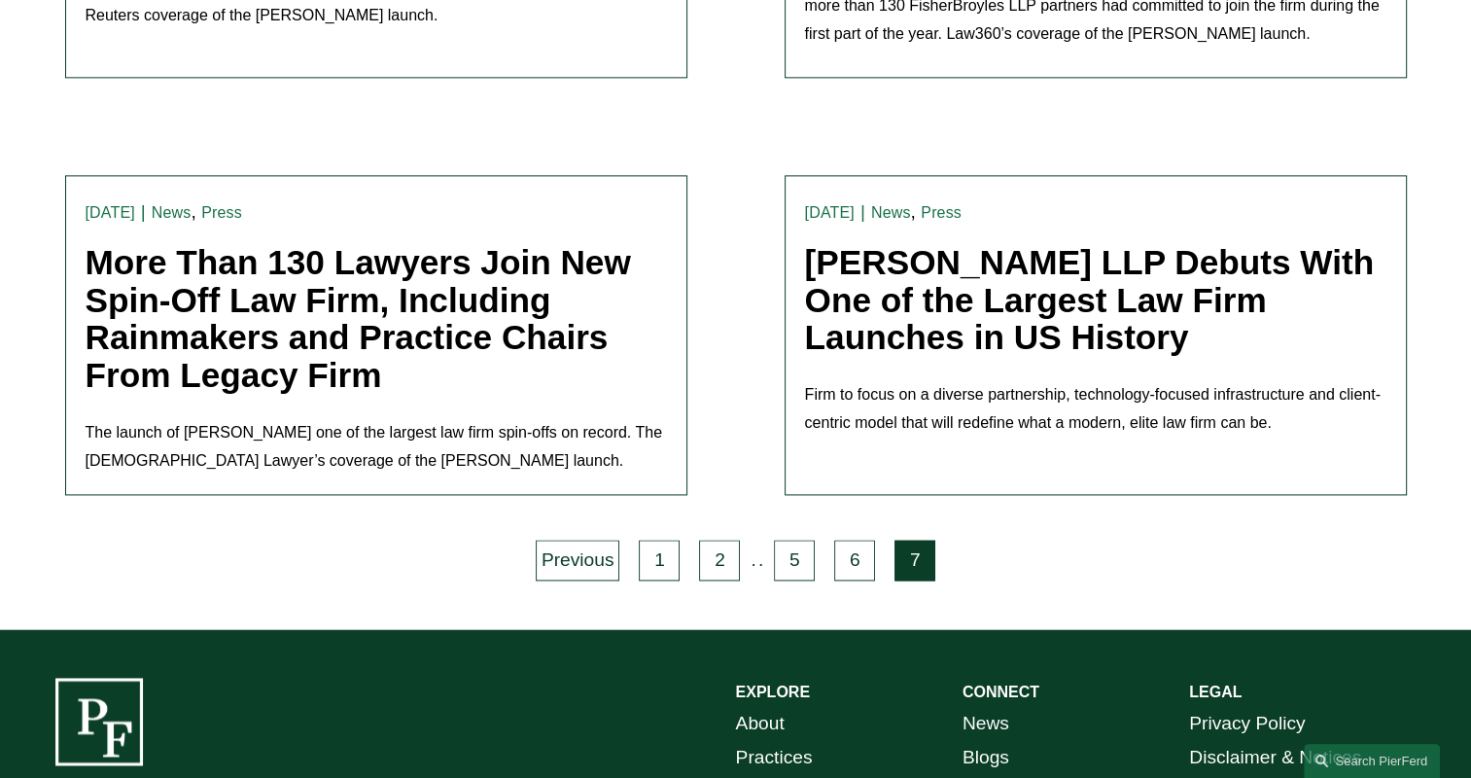  What do you see at coordinates (1372, 760) in the screenshot?
I see `a: Search this site` at bounding box center [1372, 760].